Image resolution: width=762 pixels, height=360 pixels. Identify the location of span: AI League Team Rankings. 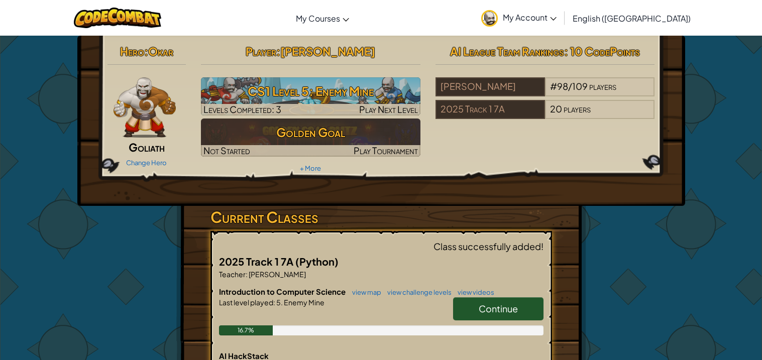
(507, 51).